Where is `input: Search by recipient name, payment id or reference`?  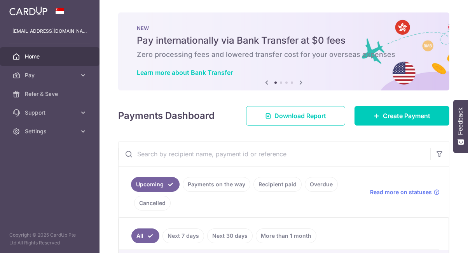
input: Search by recipient name, payment id or reference is located at coordinates (275, 154).